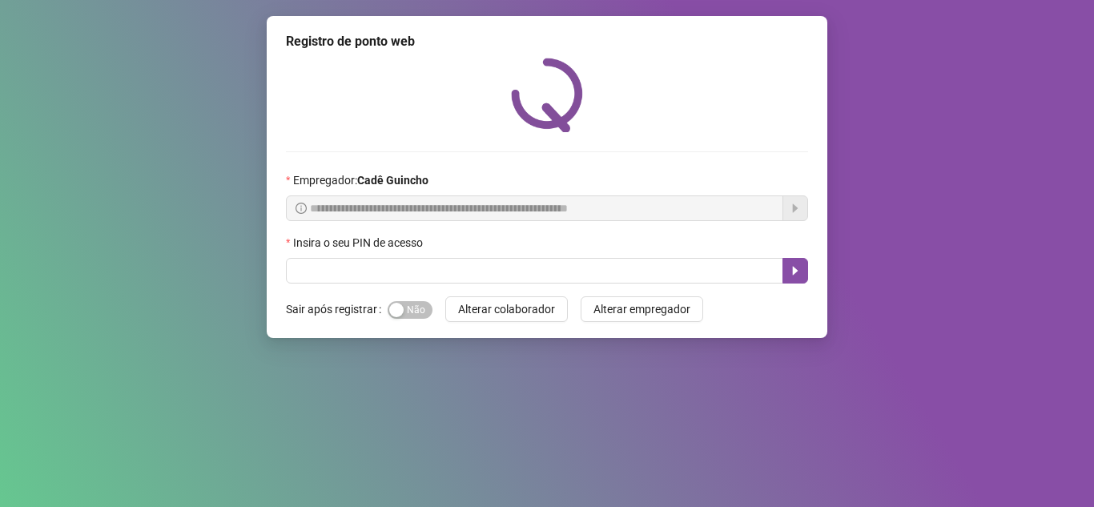 This screenshot has height=507, width=1094. I want to click on span: Empregador :, so click(360, 180).